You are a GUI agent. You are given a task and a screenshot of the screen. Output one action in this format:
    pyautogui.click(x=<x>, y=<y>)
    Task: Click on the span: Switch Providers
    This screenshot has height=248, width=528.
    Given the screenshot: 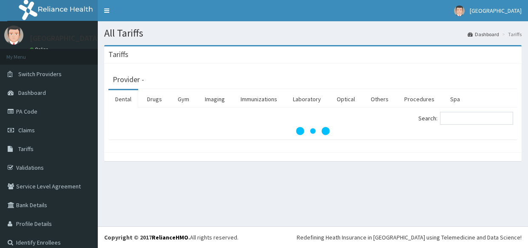 What is the action you would take?
    pyautogui.click(x=40, y=74)
    